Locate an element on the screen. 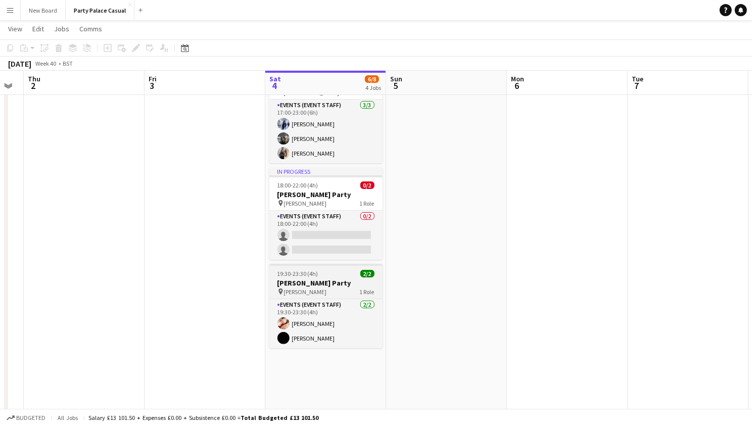 The width and height of the screenshot is (752, 426). a: Jobs is located at coordinates (62, 29).